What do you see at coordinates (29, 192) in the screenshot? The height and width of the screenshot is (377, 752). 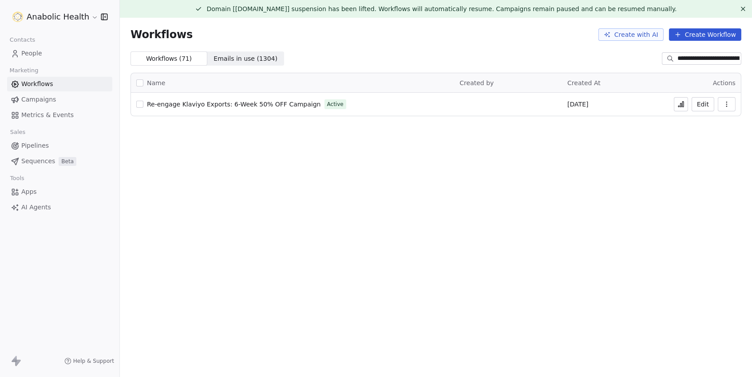 I see `span: Apps` at bounding box center [29, 192].